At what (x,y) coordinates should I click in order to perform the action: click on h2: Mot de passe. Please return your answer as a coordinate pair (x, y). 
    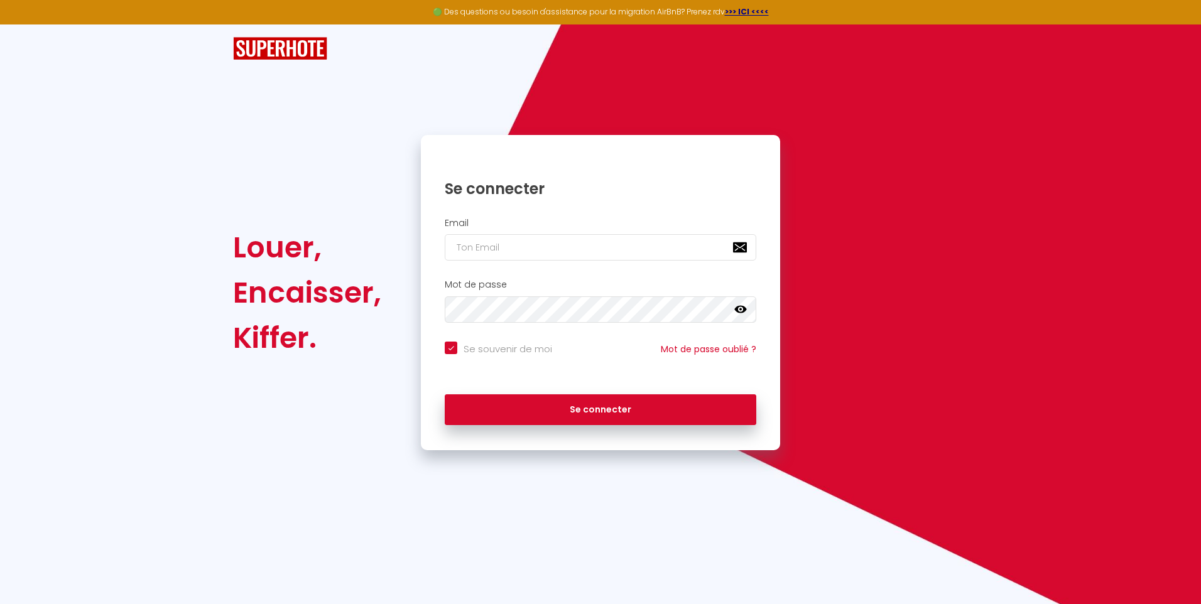
    Looking at the image, I should click on (601, 285).